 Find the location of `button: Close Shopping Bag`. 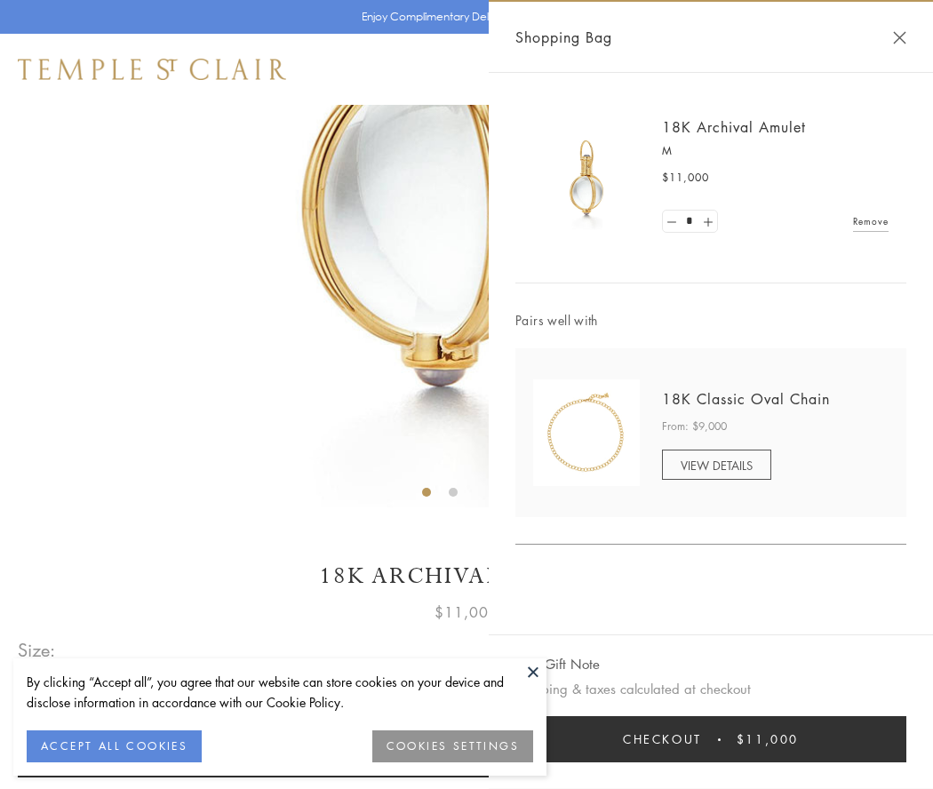

button: Close Shopping Bag is located at coordinates (899, 37).